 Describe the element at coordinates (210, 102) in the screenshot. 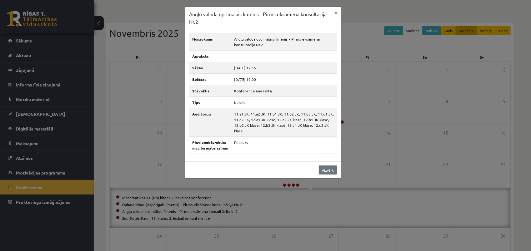

I see `th: Tips` at that location.